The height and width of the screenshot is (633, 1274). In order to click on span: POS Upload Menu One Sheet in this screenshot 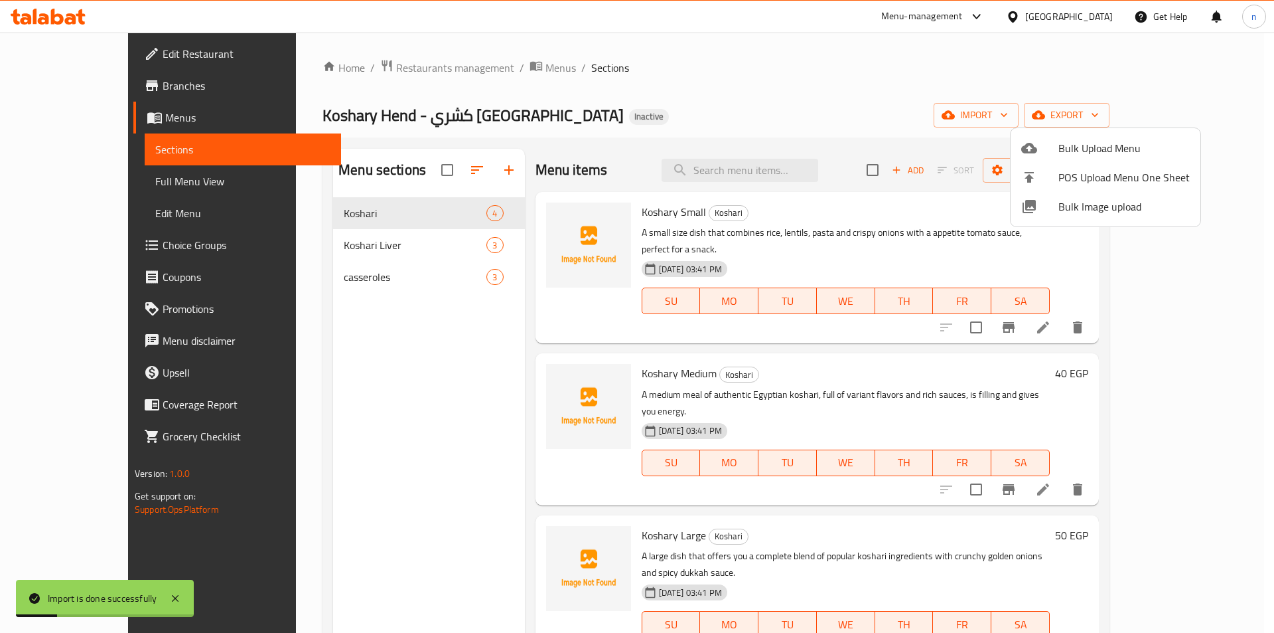, I will do `click(1124, 177)`.